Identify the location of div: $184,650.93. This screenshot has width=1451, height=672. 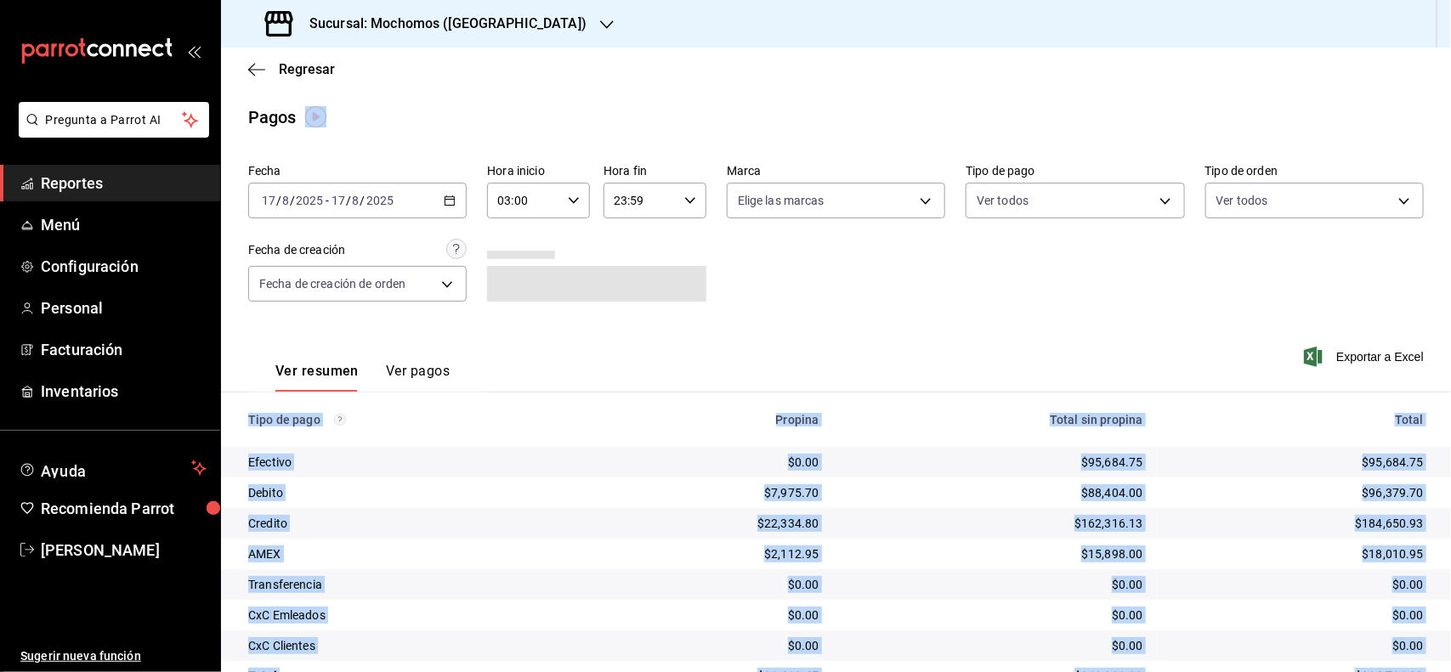
(1297, 523).